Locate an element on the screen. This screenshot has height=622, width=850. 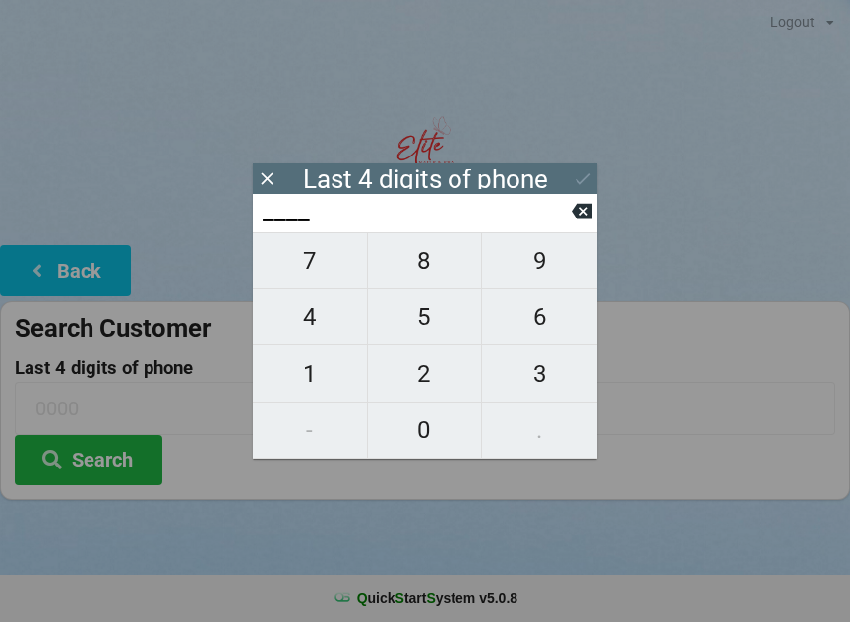
div: Last 4 digits of phone is located at coordinates (425, 179).